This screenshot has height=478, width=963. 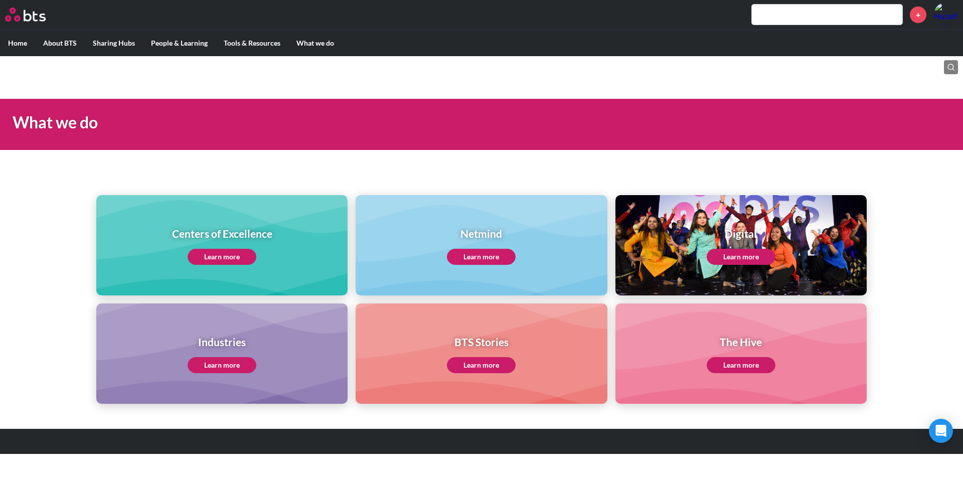 I want to click on h1: What we do, so click(x=341, y=122).